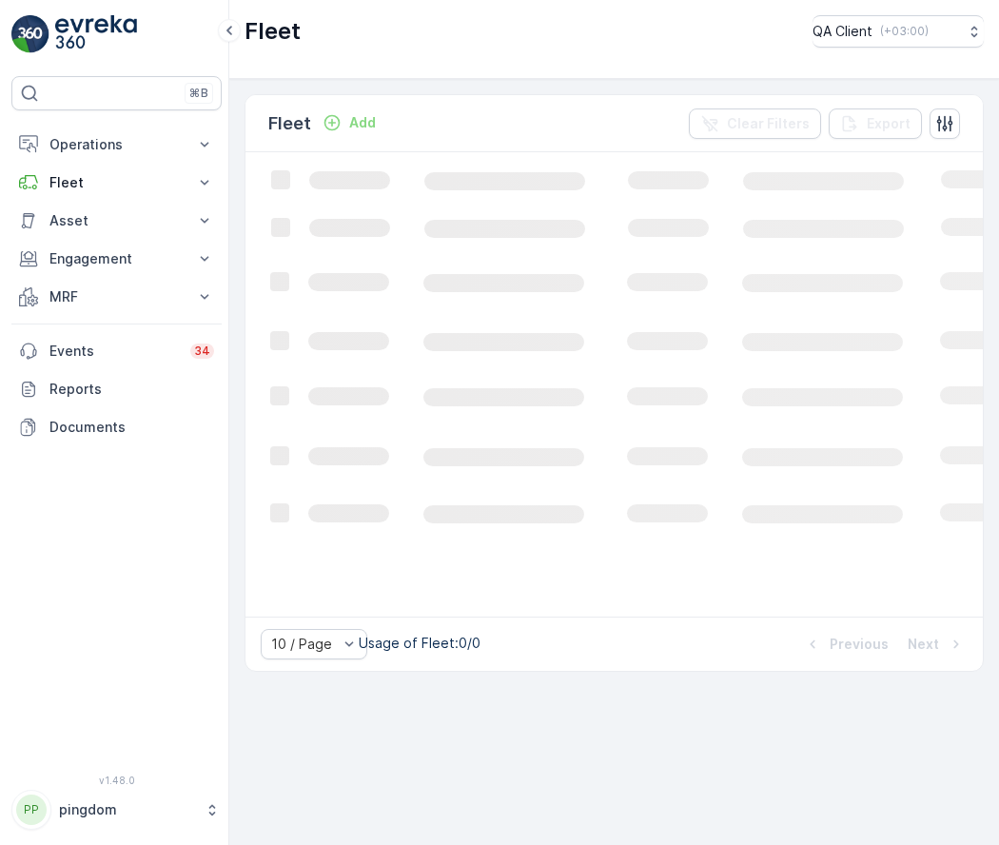 The height and width of the screenshot is (845, 999). Describe the element at coordinates (923, 644) in the screenshot. I see `p: Next` at that location.